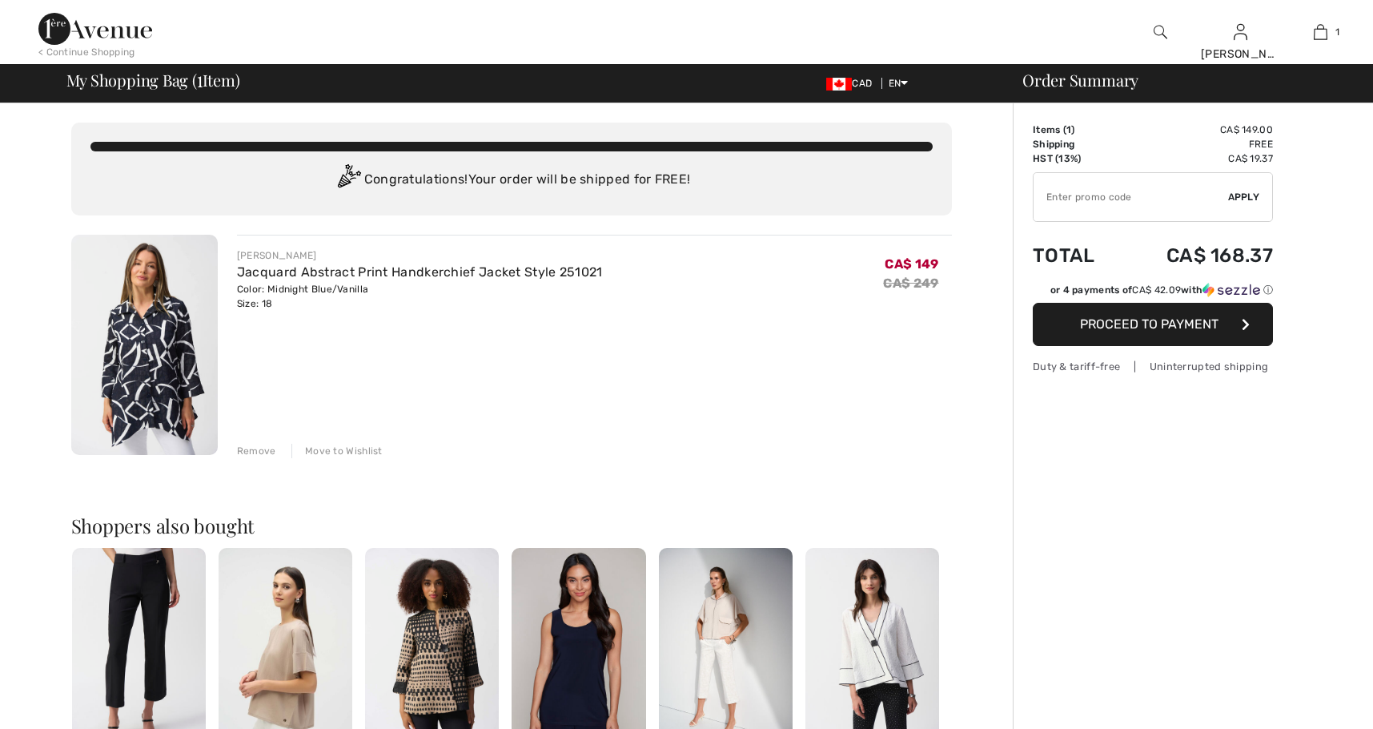 The width and height of the screenshot is (1373, 729). I want to click on span: EN, so click(899, 83).